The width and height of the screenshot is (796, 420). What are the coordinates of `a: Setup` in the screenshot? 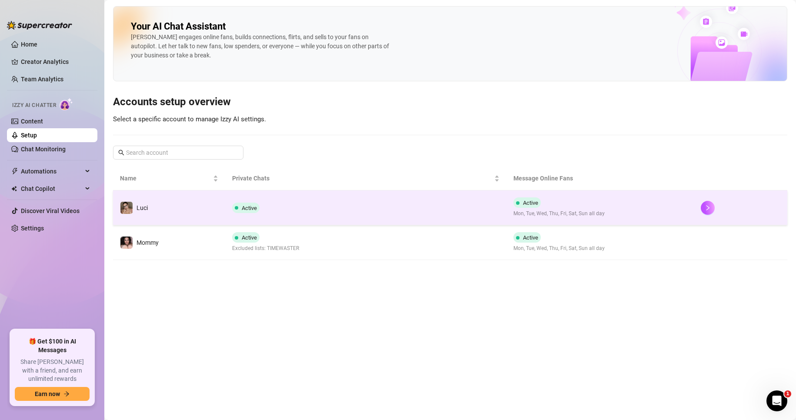 It's located at (29, 135).